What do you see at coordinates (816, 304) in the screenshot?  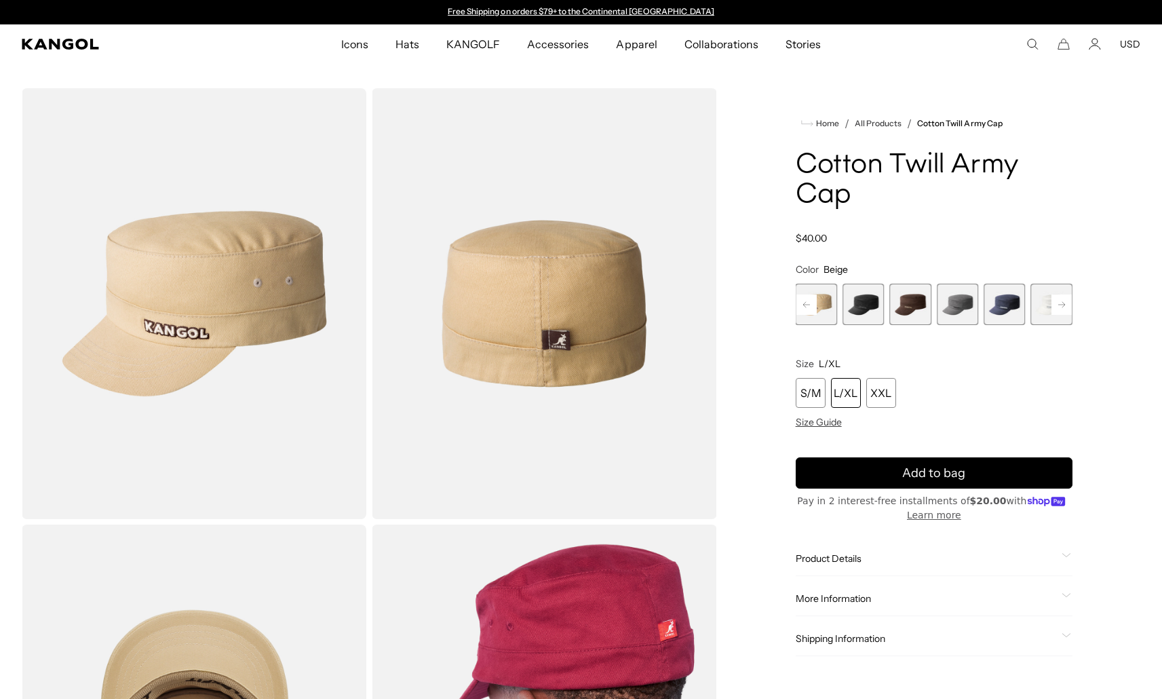 I see `label: Beige` at bounding box center [816, 304].